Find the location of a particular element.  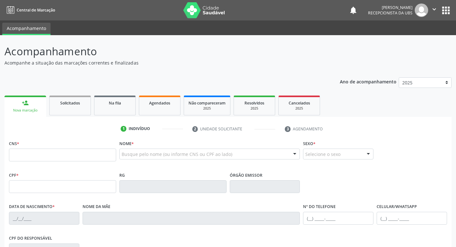

div: person_add is located at coordinates (25, 103).